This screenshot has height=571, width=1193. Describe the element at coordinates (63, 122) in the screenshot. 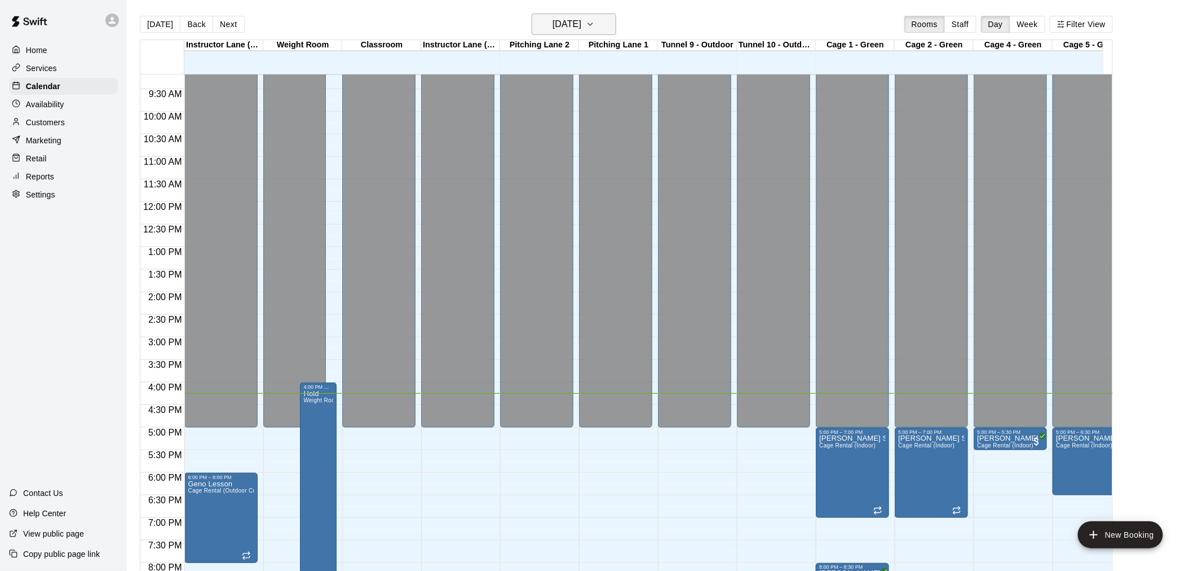

I see `a: Customers` at that location.